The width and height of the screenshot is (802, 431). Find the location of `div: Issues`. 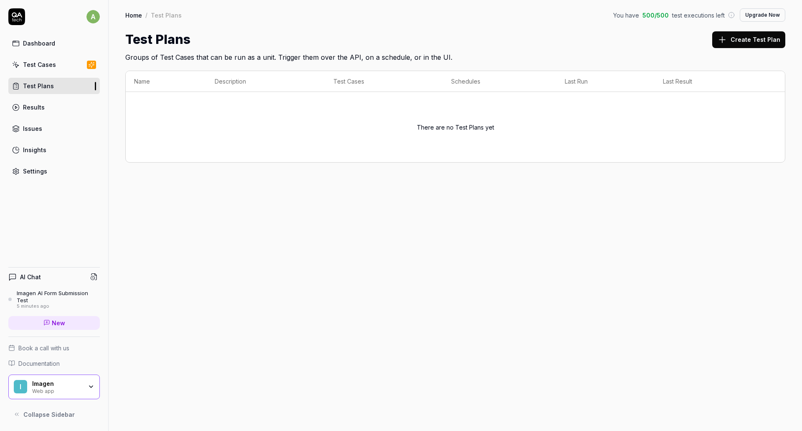

div: Issues is located at coordinates (33, 128).